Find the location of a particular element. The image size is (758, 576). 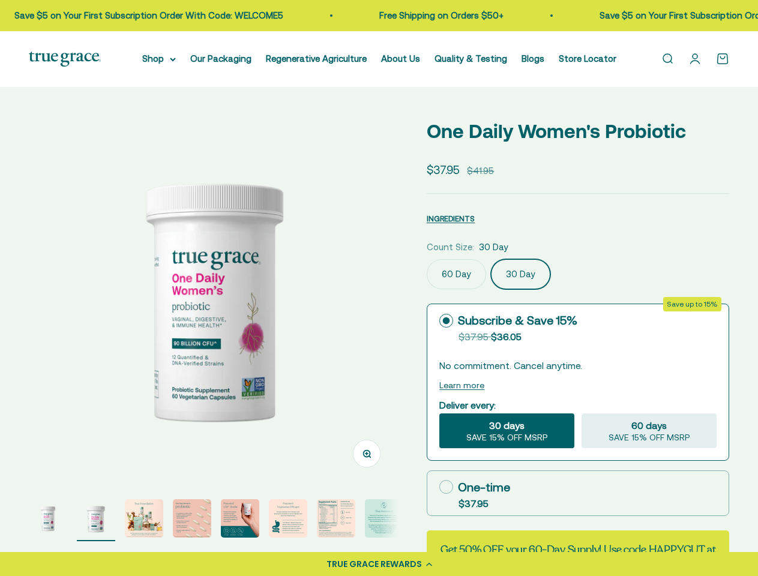

button: Go to item 7 is located at coordinates (336, 520).